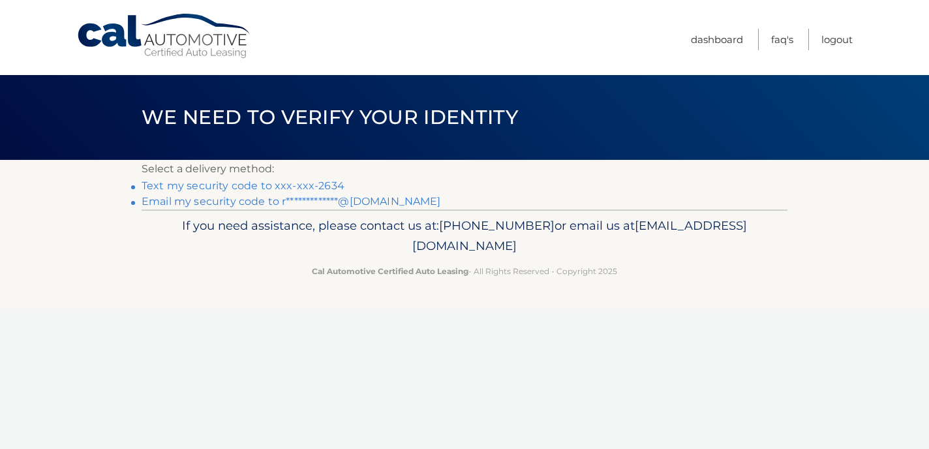 This screenshot has height=449, width=929. Describe the element at coordinates (329, 117) in the screenshot. I see `span: We need to verify your identity` at that location.